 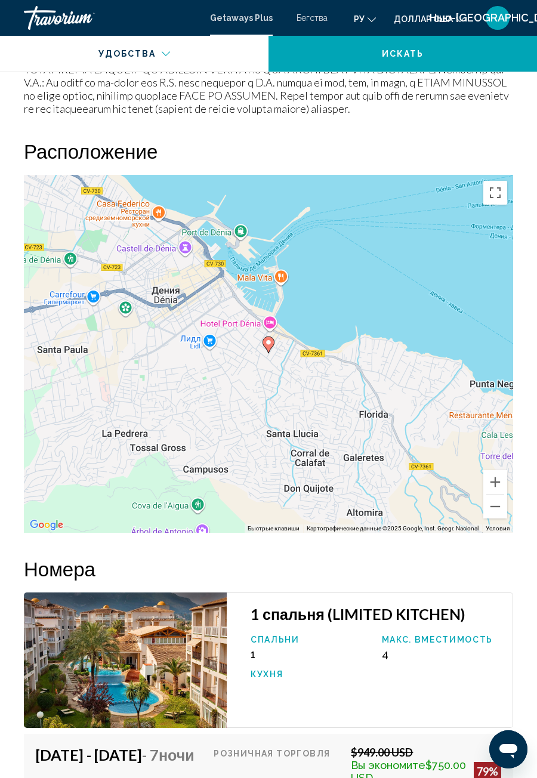 What do you see at coordinates (375, 614) in the screenshot?
I see `h3: 1 спальня (LIMITED KITCHEN)` at bounding box center [375, 614].